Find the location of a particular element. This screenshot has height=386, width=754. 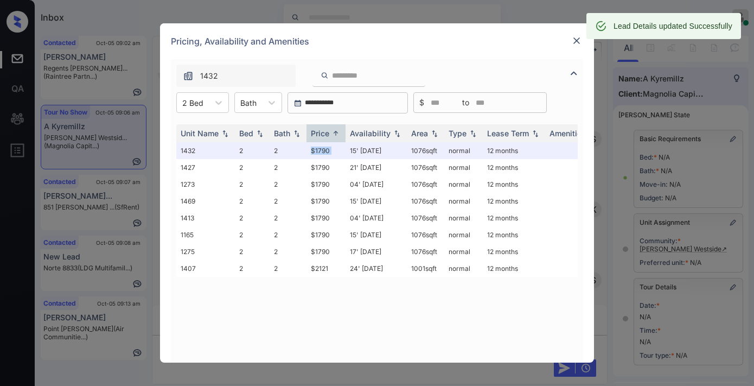

td: 1273 is located at coordinates (206, 184).